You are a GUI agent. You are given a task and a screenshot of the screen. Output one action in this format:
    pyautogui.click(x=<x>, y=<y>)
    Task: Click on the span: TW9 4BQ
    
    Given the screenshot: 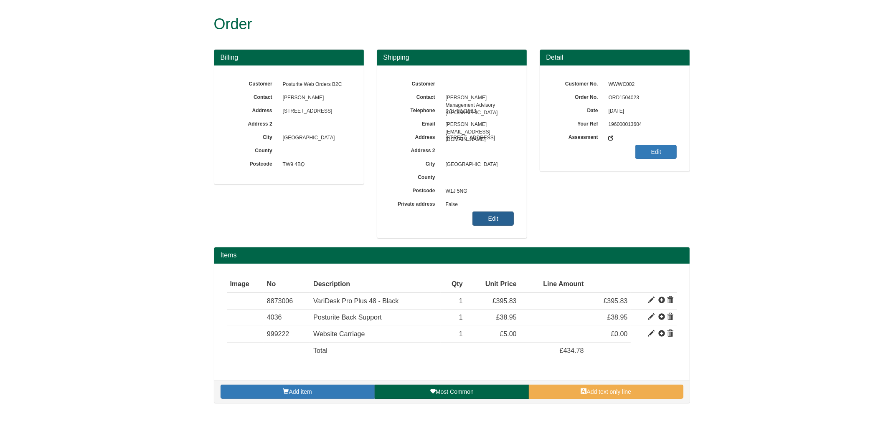 What is the action you would take?
    pyautogui.click(x=315, y=165)
    